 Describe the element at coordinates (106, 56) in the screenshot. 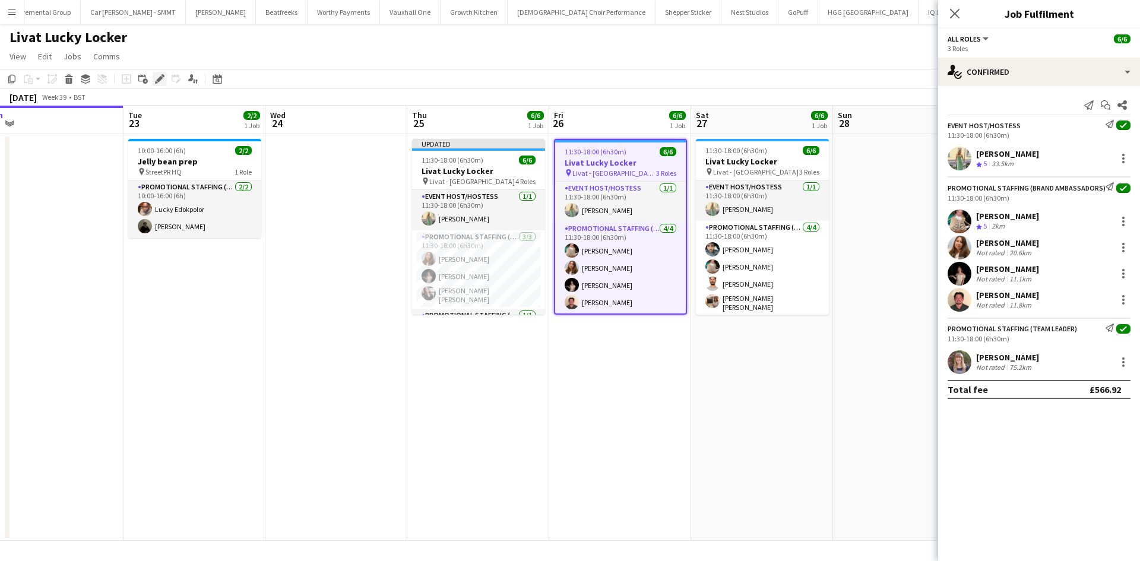

I see `a: Comms` at that location.